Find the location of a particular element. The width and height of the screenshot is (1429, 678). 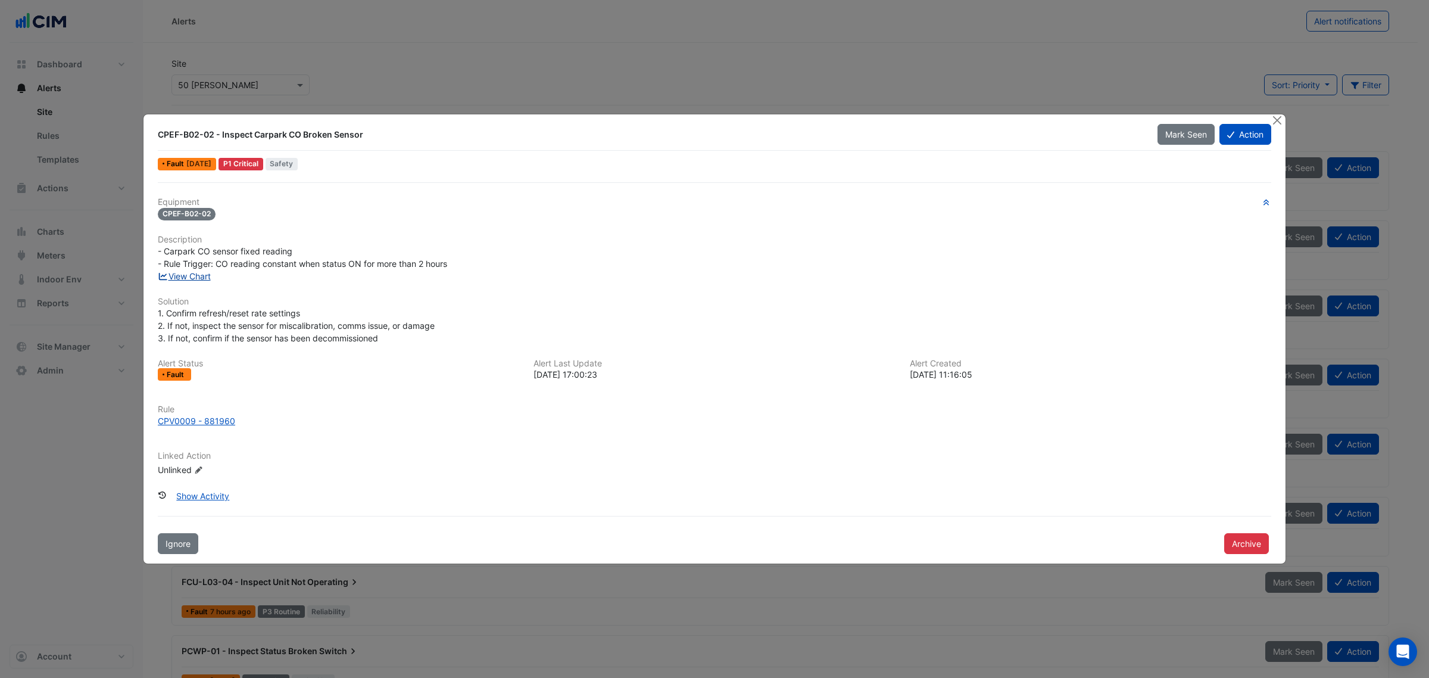

button: Show Activity is located at coordinates (202, 495).